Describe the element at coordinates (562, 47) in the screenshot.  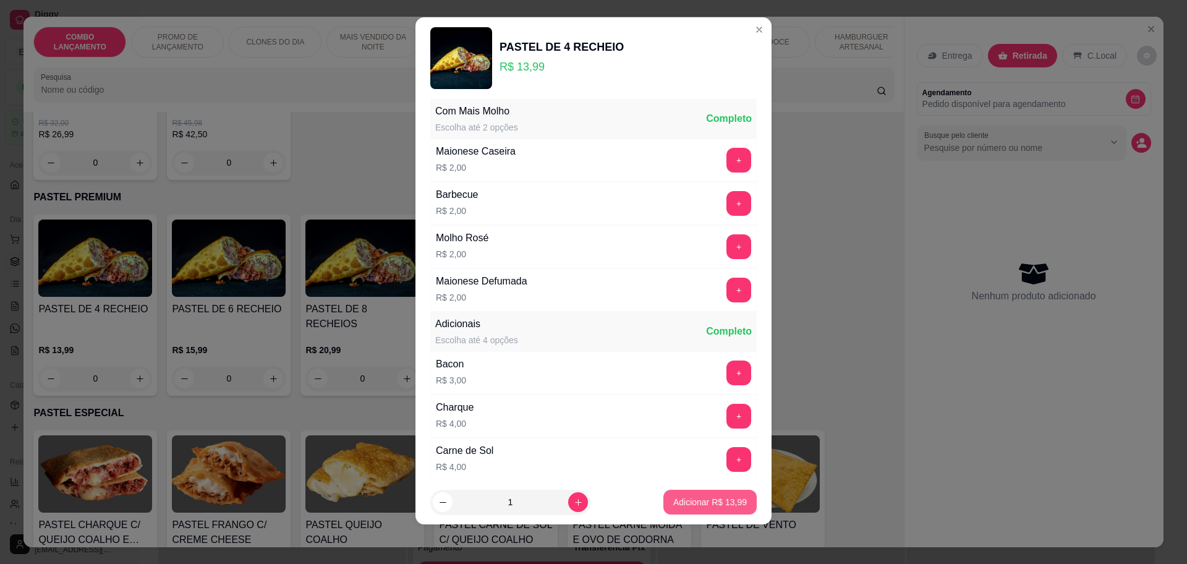
I see `div: PASTEL DE 4 RECHEIO` at that location.